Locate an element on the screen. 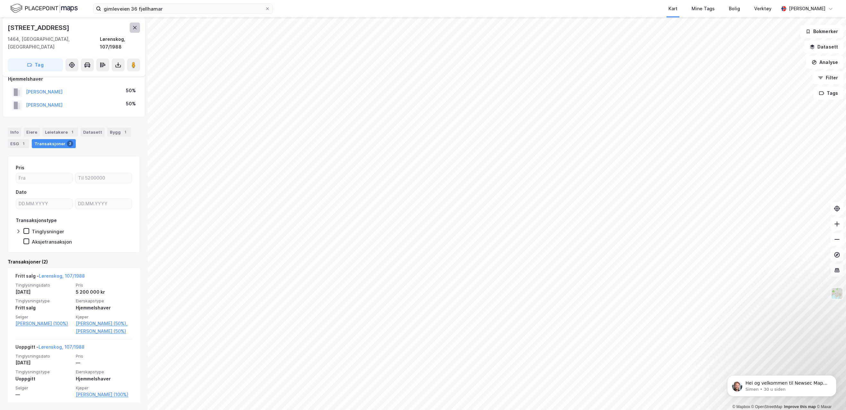 The image size is (846, 410). div: 5 200 000 kr is located at coordinates (104, 292).